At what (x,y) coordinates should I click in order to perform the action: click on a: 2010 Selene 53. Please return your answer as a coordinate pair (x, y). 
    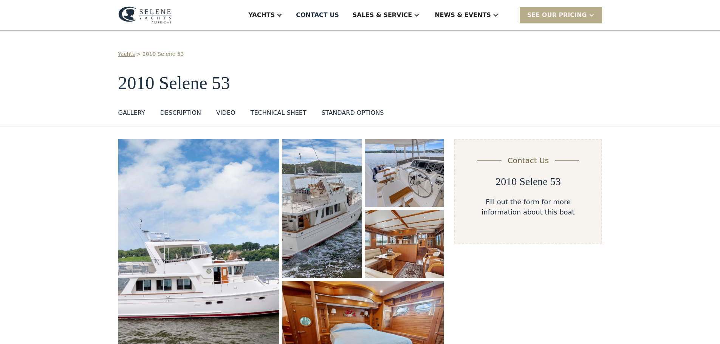
    Looking at the image, I should click on (163, 54).